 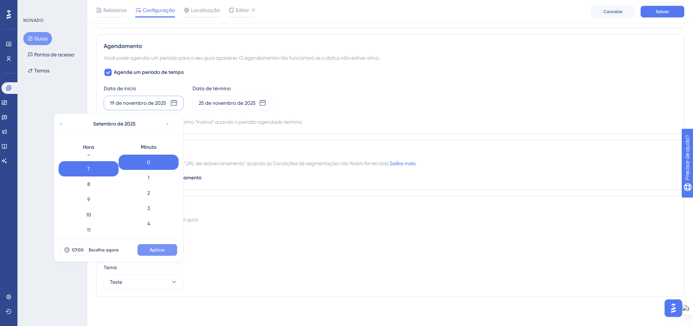 What do you see at coordinates (110, 267) in the screenshot?
I see `font: Tema` at bounding box center [110, 267].